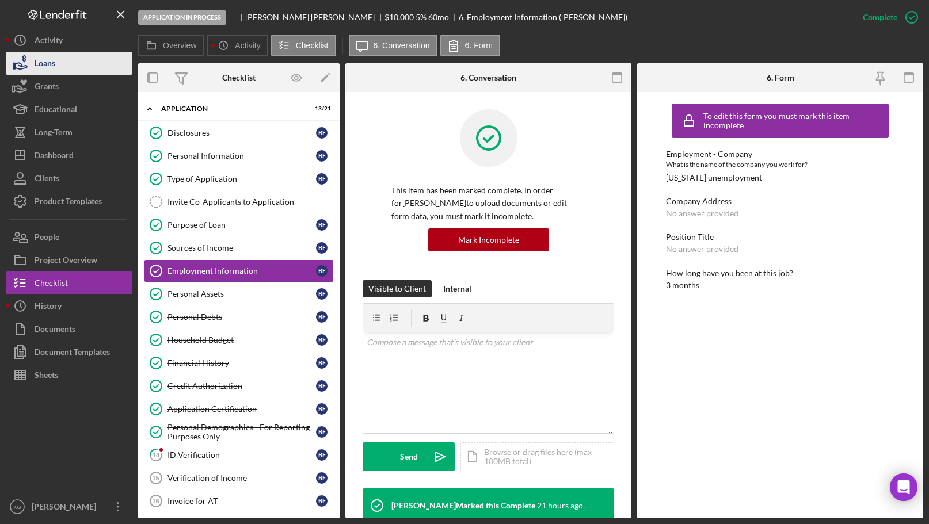 The width and height of the screenshot is (929, 524). Describe the element at coordinates (47, 238) in the screenshot. I see `div: People` at that location.